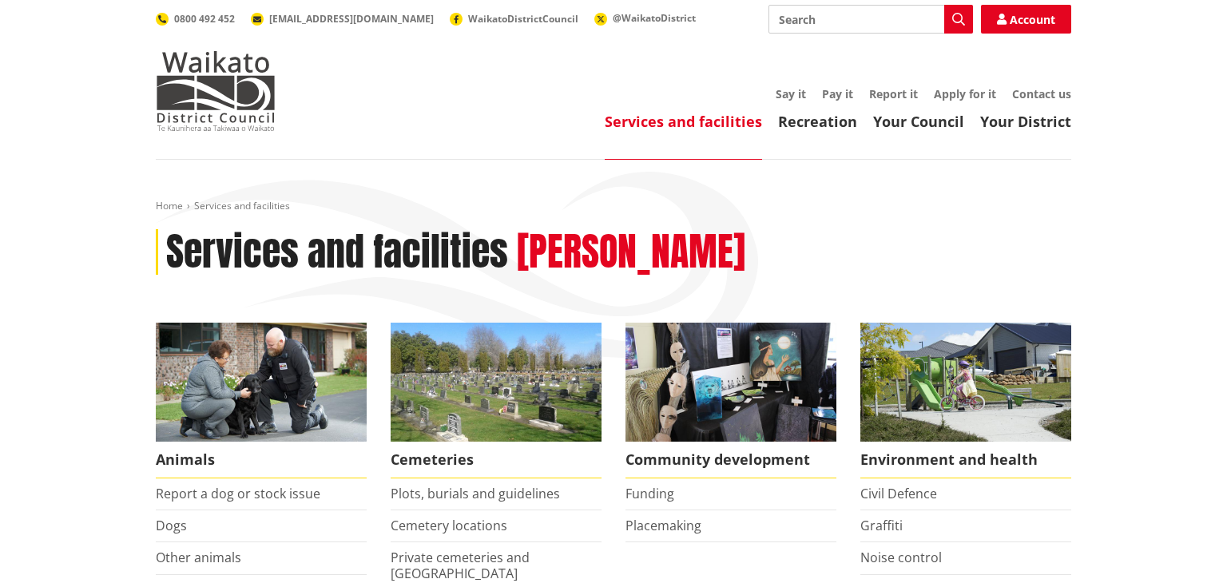 The width and height of the screenshot is (1227, 583). I want to click on span: Animals, so click(261, 460).